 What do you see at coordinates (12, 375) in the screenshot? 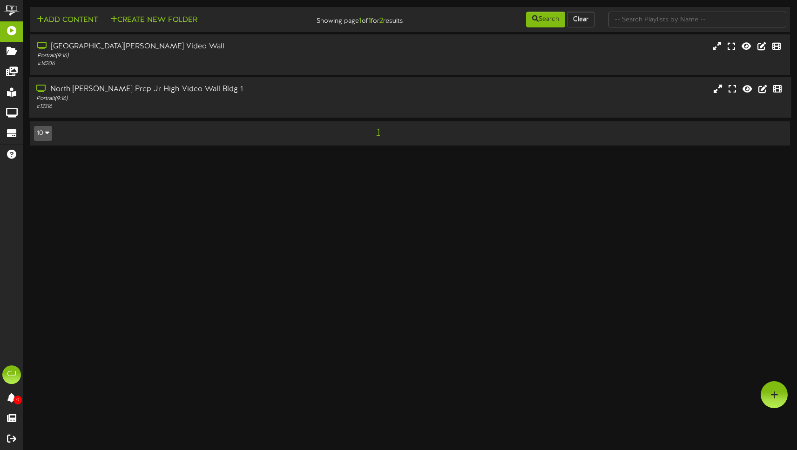
I see `div: CJ` at bounding box center [12, 375].